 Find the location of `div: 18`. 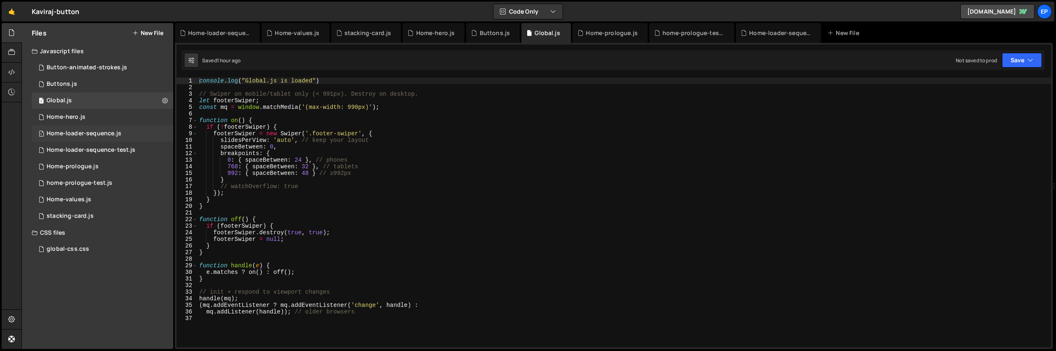

div: 18 is located at coordinates (187, 193).